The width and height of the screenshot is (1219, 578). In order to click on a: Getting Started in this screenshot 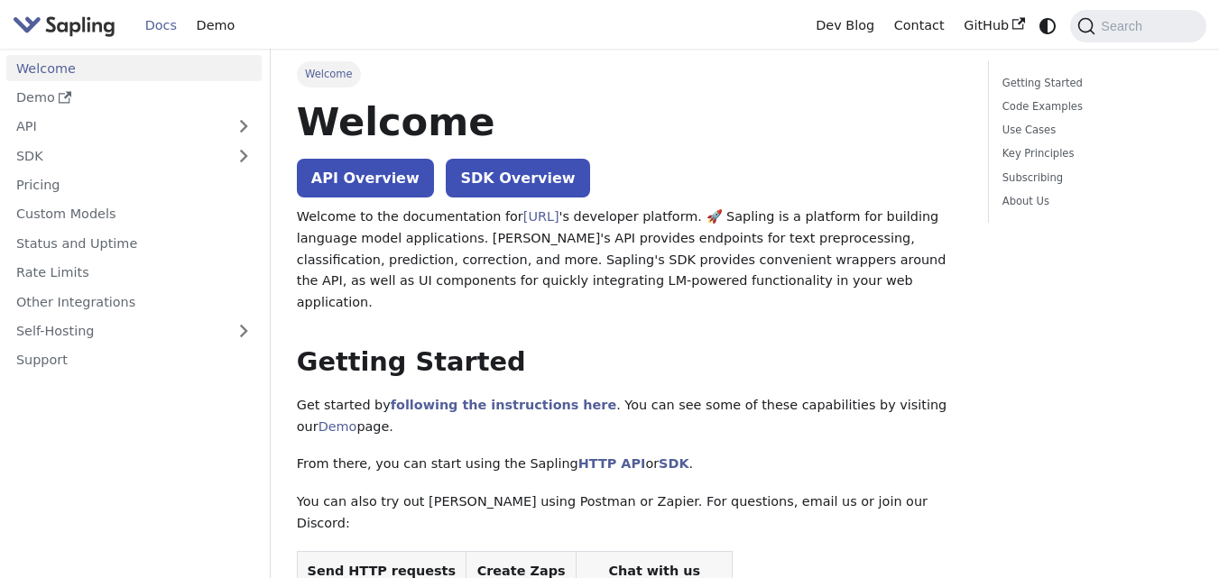, I will do `click(1094, 83)`.